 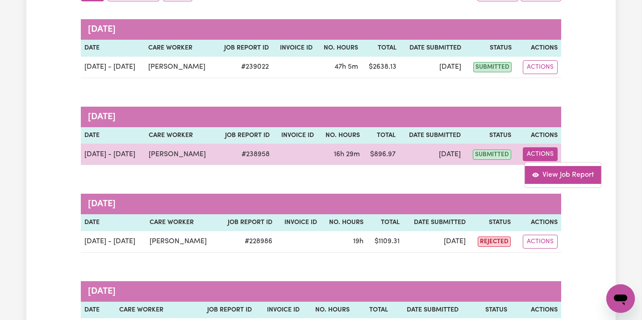 I want to click on span: 47 hours 5 minutes, so click(x=346, y=67).